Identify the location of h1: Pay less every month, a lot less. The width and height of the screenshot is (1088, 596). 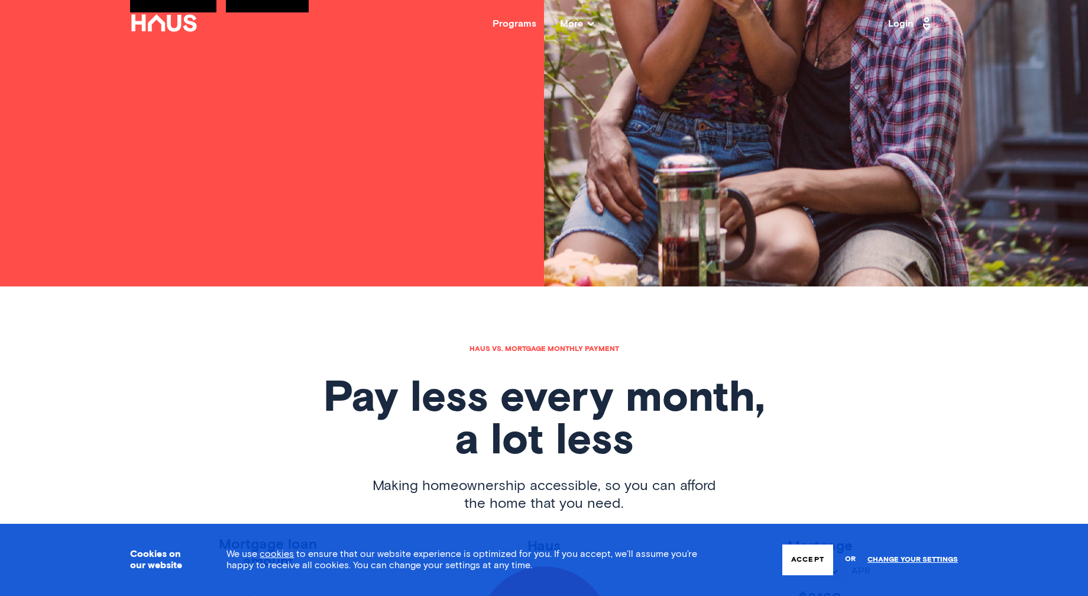
(544, 420).